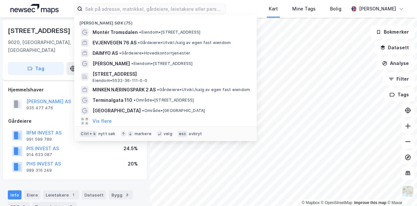 The height and width of the screenshot is (206, 417). I want to click on span: Terminalgata 110, so click(113, 100).